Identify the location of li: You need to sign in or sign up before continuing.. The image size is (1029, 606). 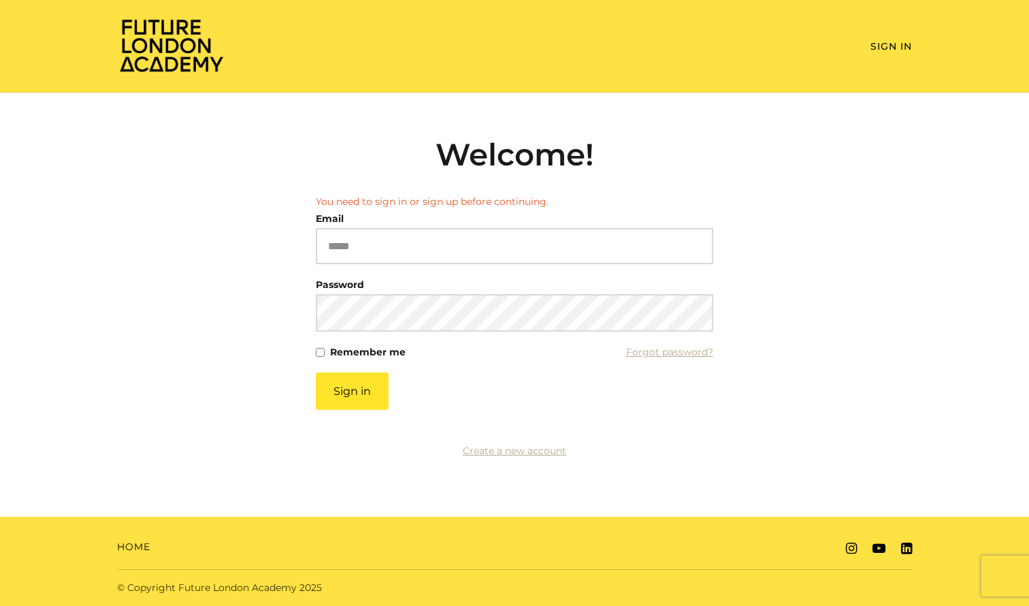
(515, 201).